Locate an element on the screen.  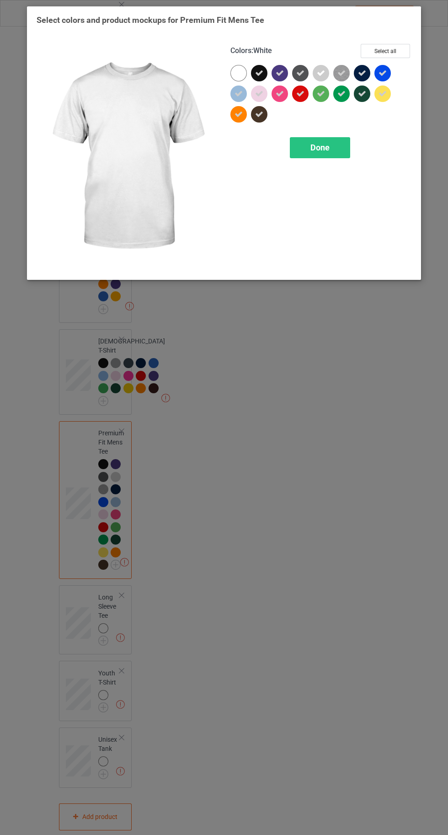
span: Select colors and product mockups for Premium Fit Mens Tee is located at coordinates (150, 20).